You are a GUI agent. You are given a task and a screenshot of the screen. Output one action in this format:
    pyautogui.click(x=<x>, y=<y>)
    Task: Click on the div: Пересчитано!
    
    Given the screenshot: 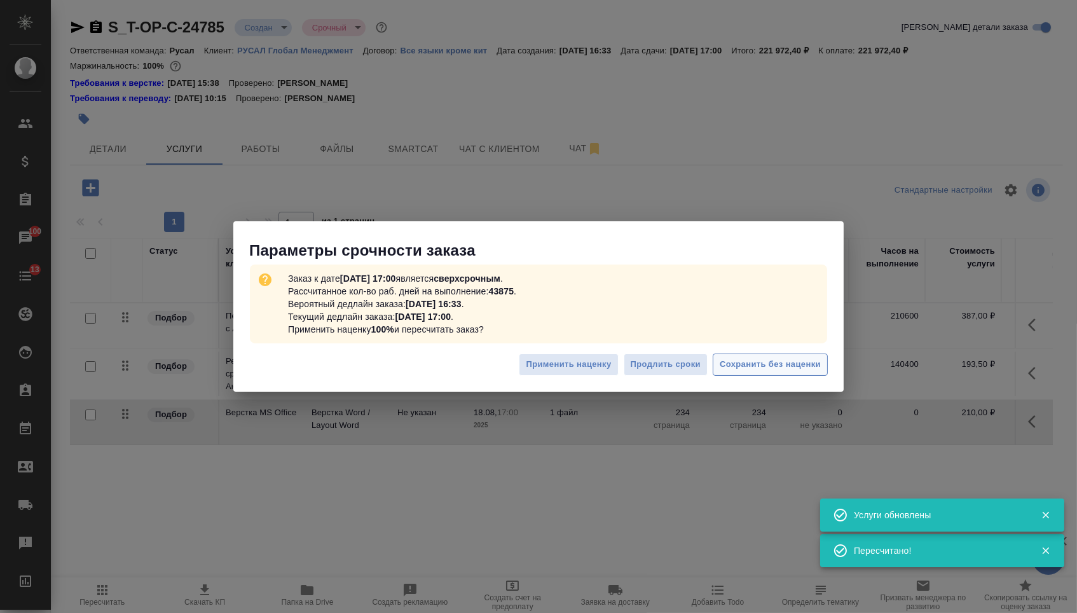 What is the action you would take?
    pyautogui.click(x=938, y=551)
    